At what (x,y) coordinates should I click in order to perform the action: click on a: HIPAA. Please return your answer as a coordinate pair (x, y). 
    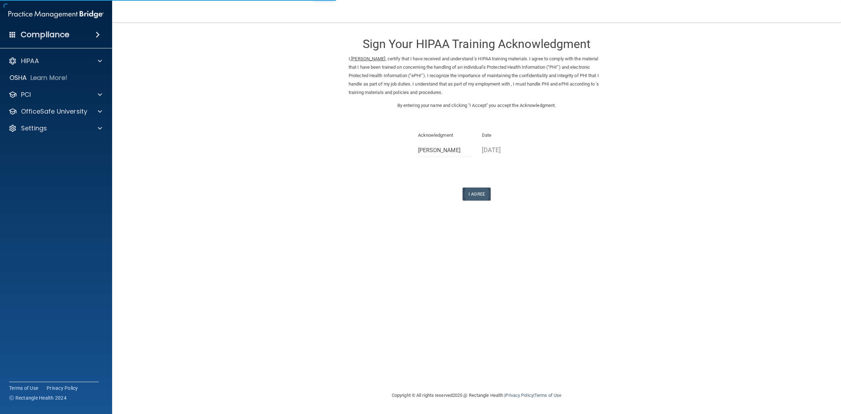
    Looking at the image, I should click on (55, 61).